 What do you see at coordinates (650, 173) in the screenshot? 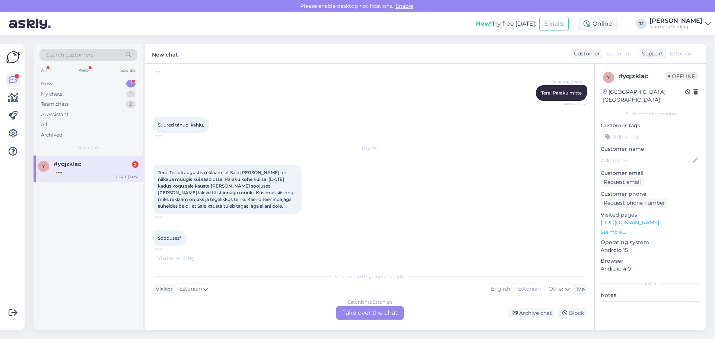
I see `p: Customer email` at bounding box center [650, 173].